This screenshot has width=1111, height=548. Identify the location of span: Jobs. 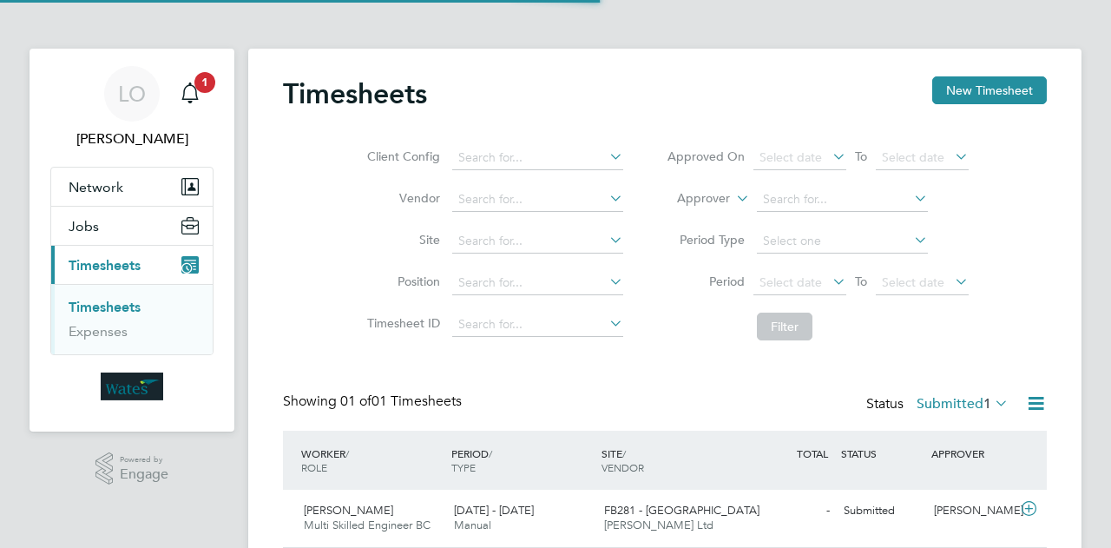
(83, 226).